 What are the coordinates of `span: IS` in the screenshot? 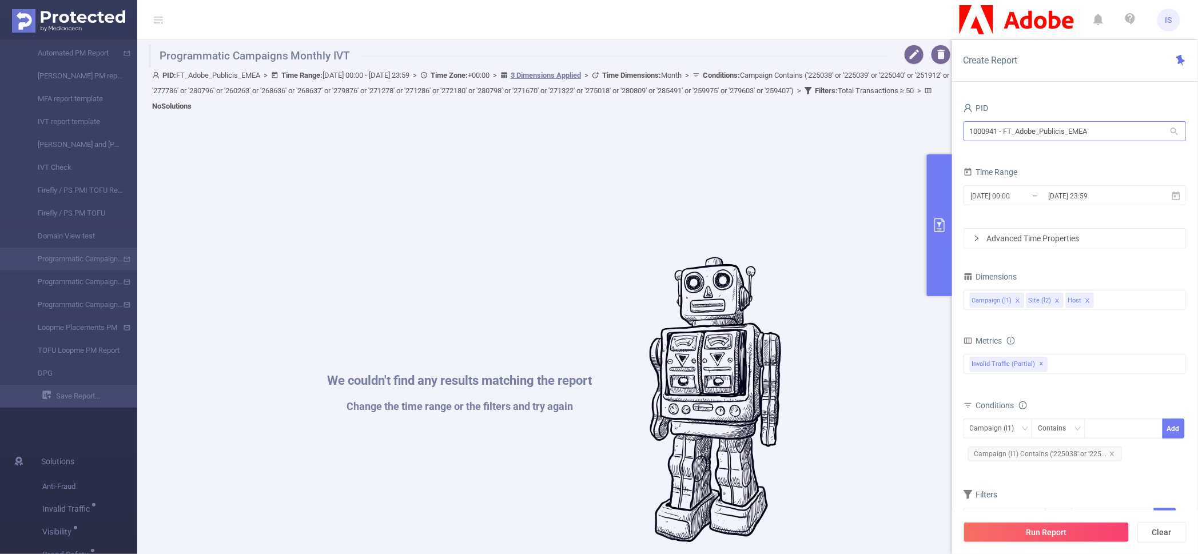 It's located at (1169, 20).